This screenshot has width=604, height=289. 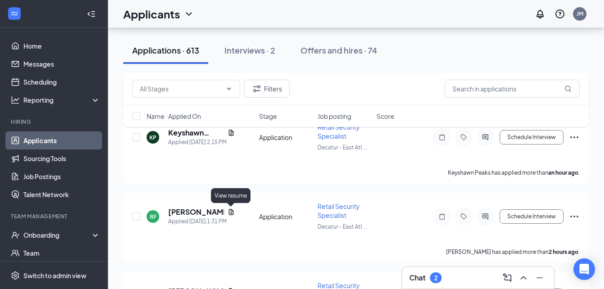 What do you see at coordinates (174, 116) in the screenshot?
I see `span: Name · Applied On` at bounding box center [174, 116].